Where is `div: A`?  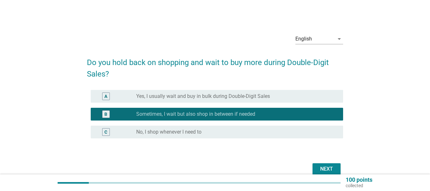 div: A is located at coordinates (106, 96).